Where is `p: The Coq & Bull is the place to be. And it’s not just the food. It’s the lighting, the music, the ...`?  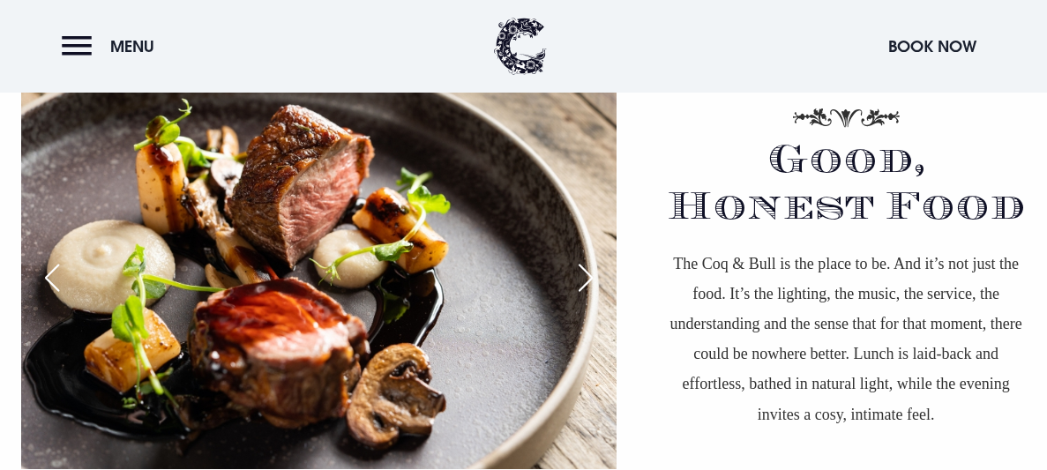 p: The Coq & Bull is the place to be. And it’s not just the food. It’s the lighting, the music, the ... is located at coordinates (846, 339).